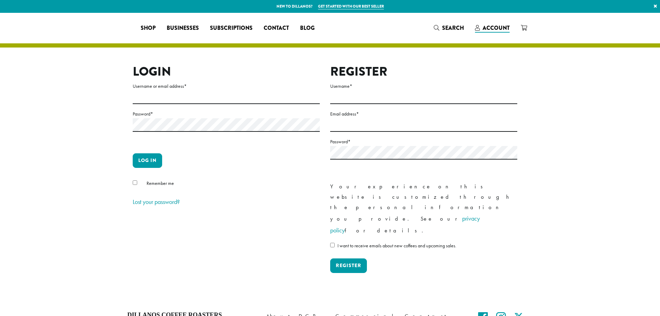 The image size is (660, 316). What do you see at coordinates (349, 265) in the screenshot?
I see `button: Register` at bounding box center [349, 265].